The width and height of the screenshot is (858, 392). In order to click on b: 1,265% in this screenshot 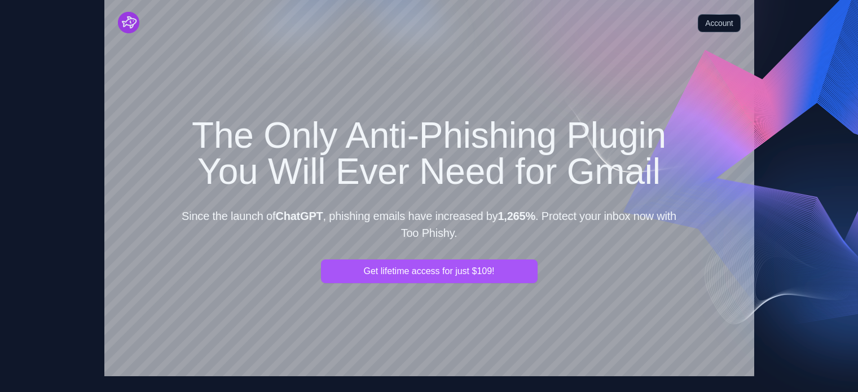, I will do `click(516, 216)`.